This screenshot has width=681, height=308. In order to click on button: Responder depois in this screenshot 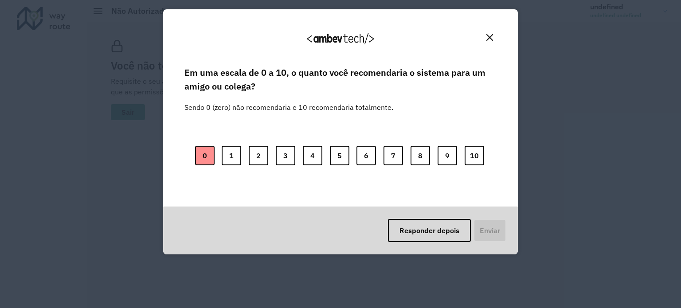, I will do `click(429, 230)`.